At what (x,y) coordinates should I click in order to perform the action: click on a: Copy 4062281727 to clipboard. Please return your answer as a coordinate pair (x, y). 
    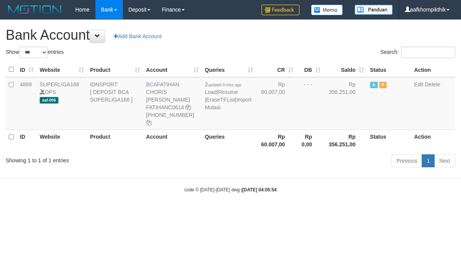
    Looking at the image, I should click on (149, 123).